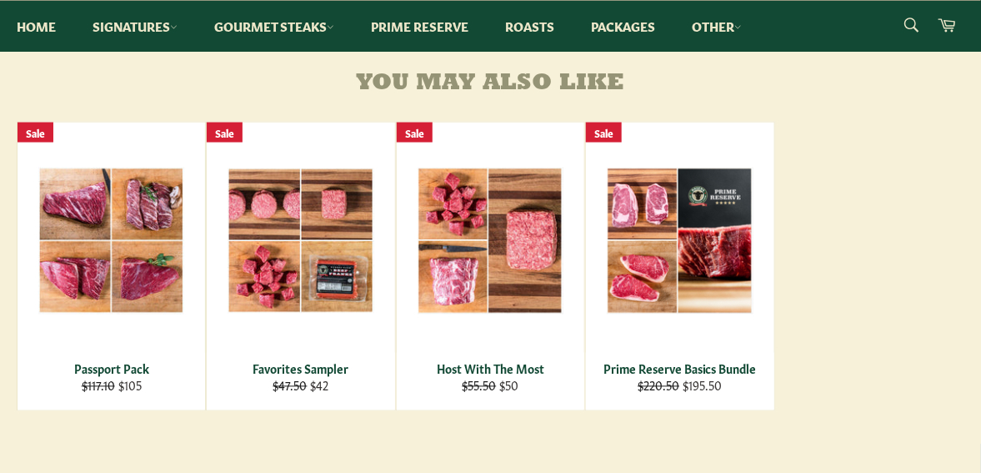 This screenshot has height=473, width=981. I want to click on div: $105, so click(112, 385).